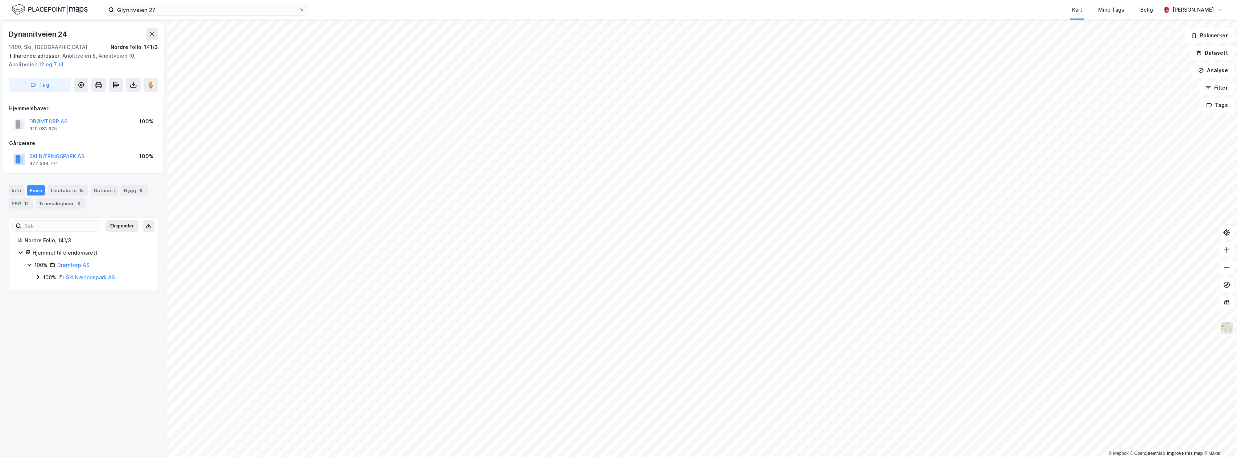 The height and width of the screenshot is (457, 1237). I want to click on div: Gårdeiere, so click(83, 143).